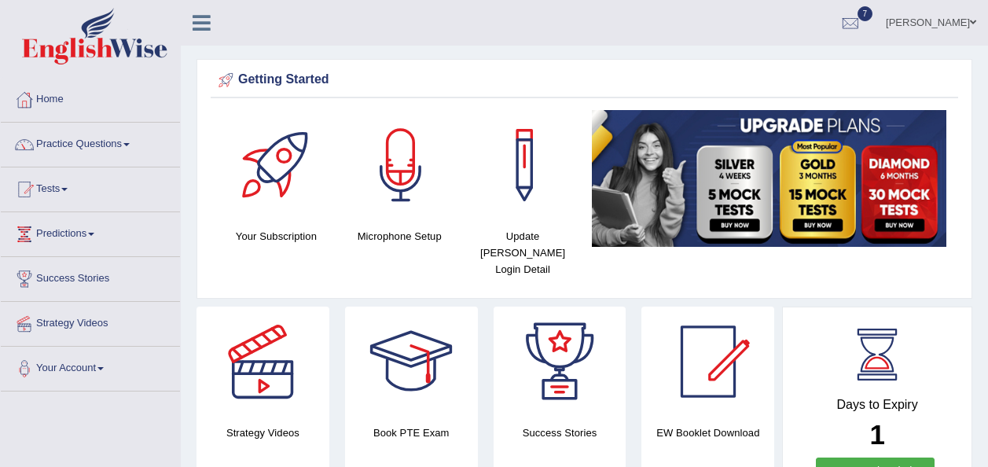 The image size is (988, 467). What do you see at coordinates (263, 432) in the screenshot?
I see `h4: Strategy Videos` at bounding box center [263, 432].